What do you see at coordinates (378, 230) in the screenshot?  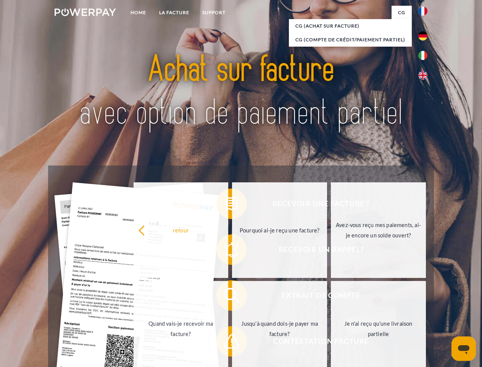 I see `div: Avez-vous reçu mes paiements, ai-je encore un solde ouvert?` at bounding box center [378, 230].